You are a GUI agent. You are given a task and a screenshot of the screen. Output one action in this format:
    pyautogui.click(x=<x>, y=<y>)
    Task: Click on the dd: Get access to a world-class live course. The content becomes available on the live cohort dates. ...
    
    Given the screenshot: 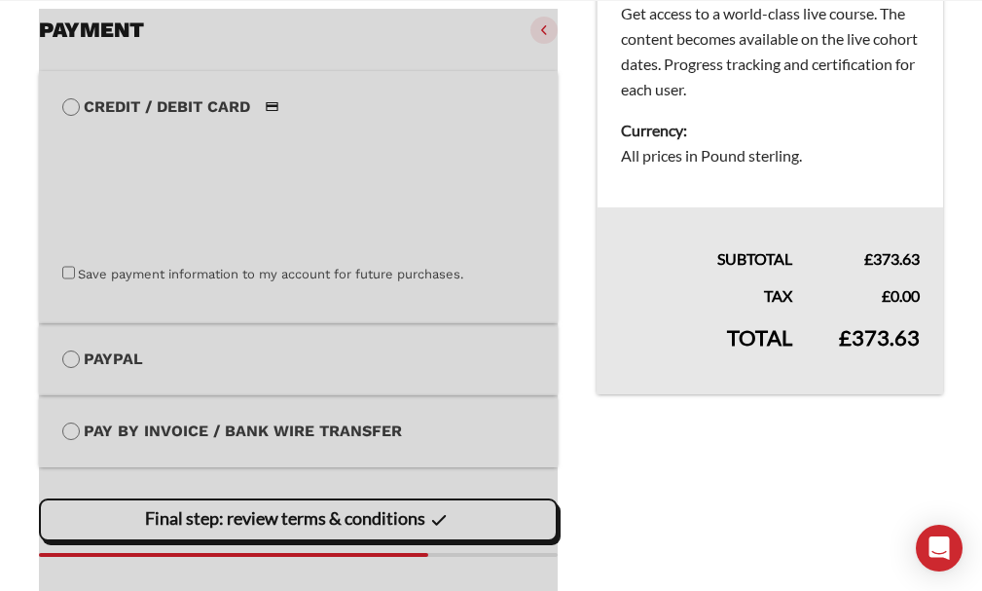 What is the action you would take?
    pyautogui.click(x=770, y=52)
    